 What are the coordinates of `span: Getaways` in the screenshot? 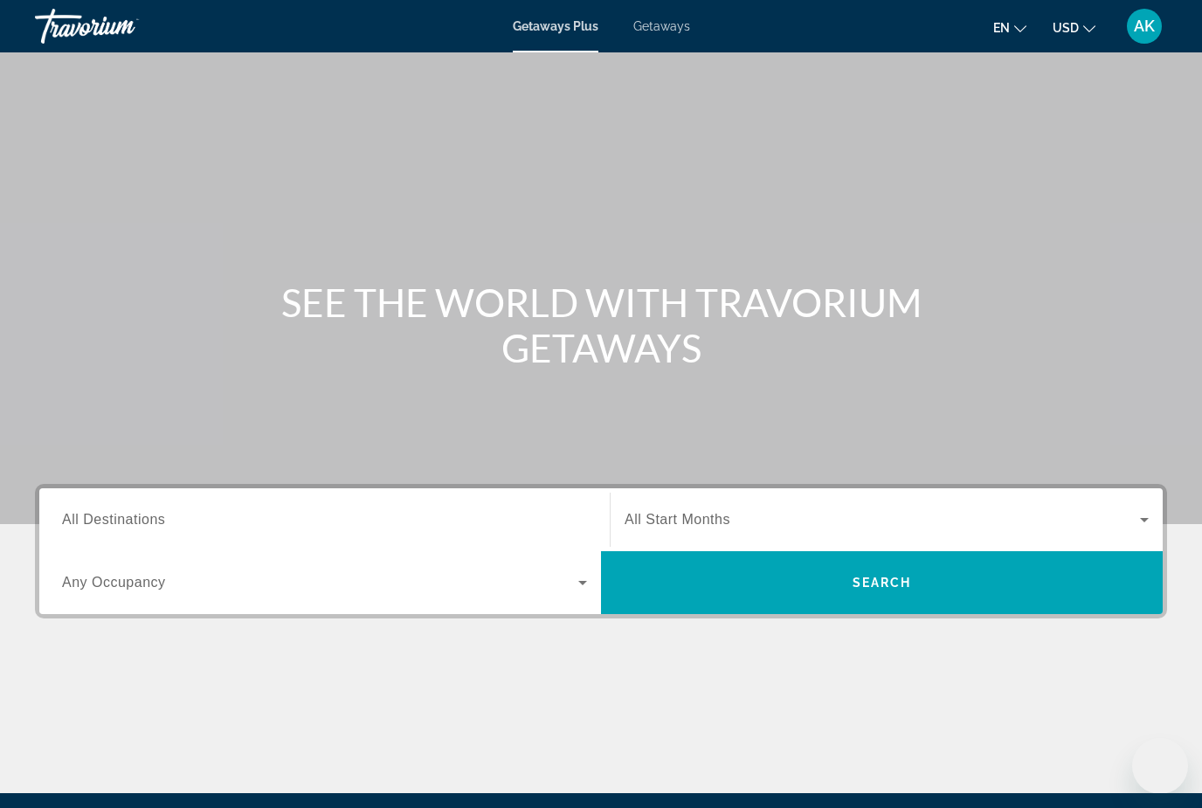 It's located at (661, 26).